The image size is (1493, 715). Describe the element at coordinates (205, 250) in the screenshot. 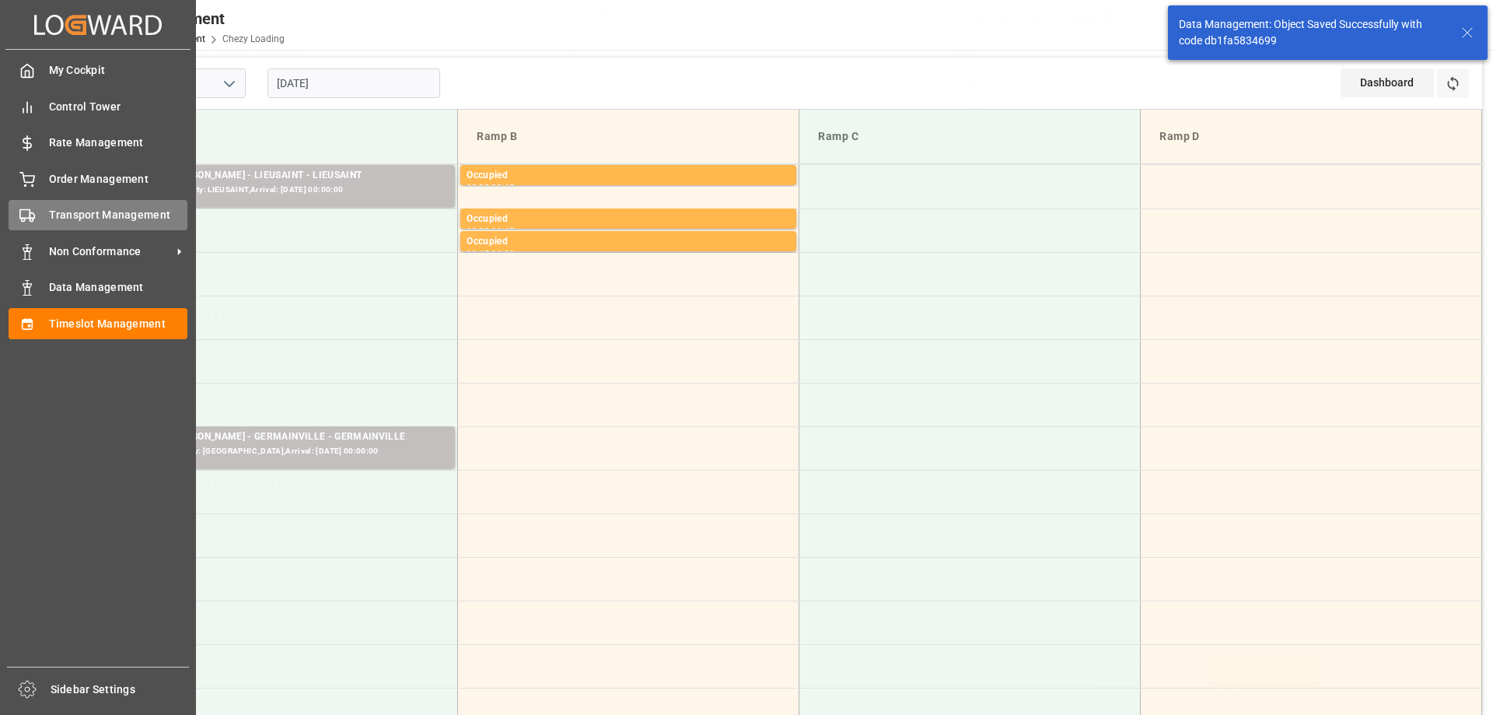

I see `span: transport` at that location.